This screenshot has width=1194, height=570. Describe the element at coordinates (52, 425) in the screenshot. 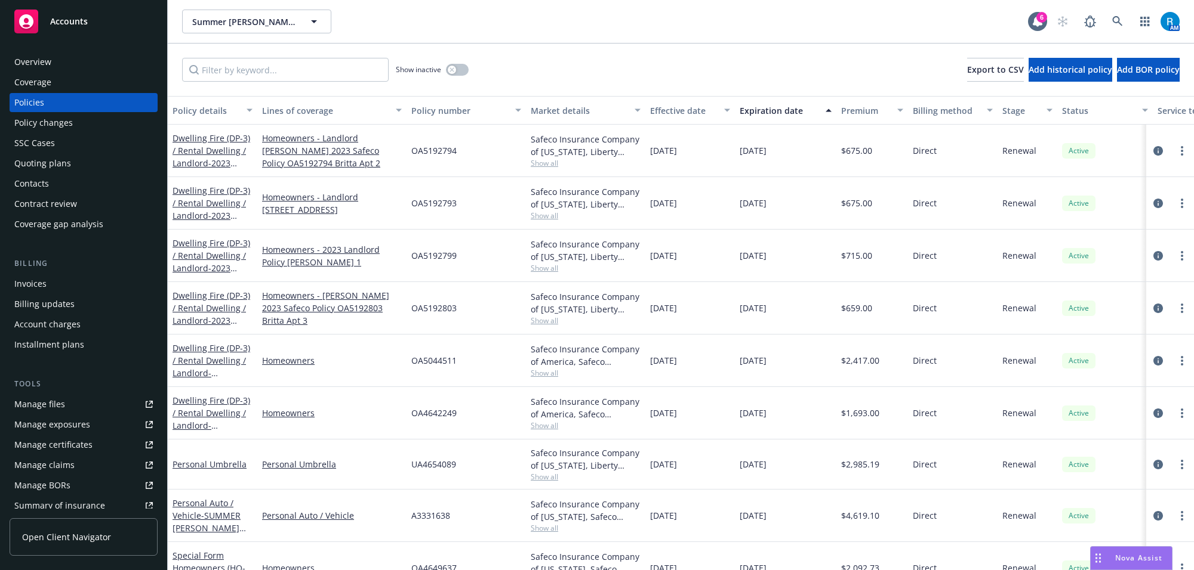

I see `div: Manage exposures` at that location.